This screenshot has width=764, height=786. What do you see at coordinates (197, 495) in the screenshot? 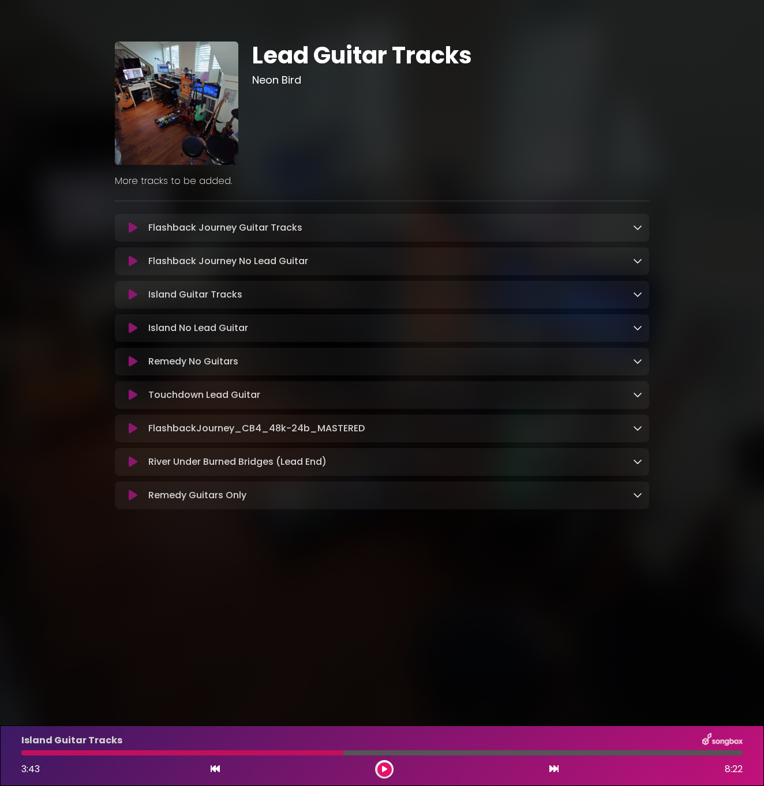
I see `p: Remedy Guitars Only` at bounding box center [197, 495].